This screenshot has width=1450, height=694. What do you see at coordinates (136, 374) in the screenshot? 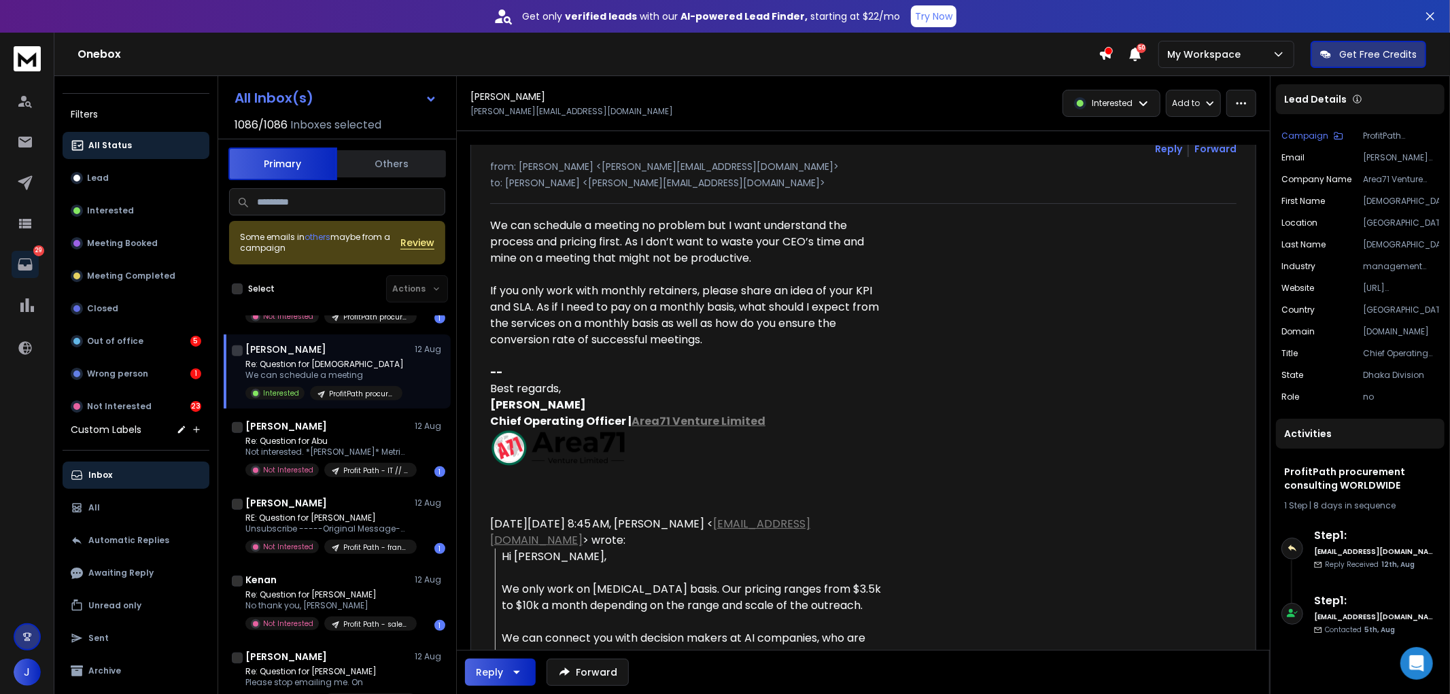
I see `button: Wrong person1` at bounding box center [136, 374].